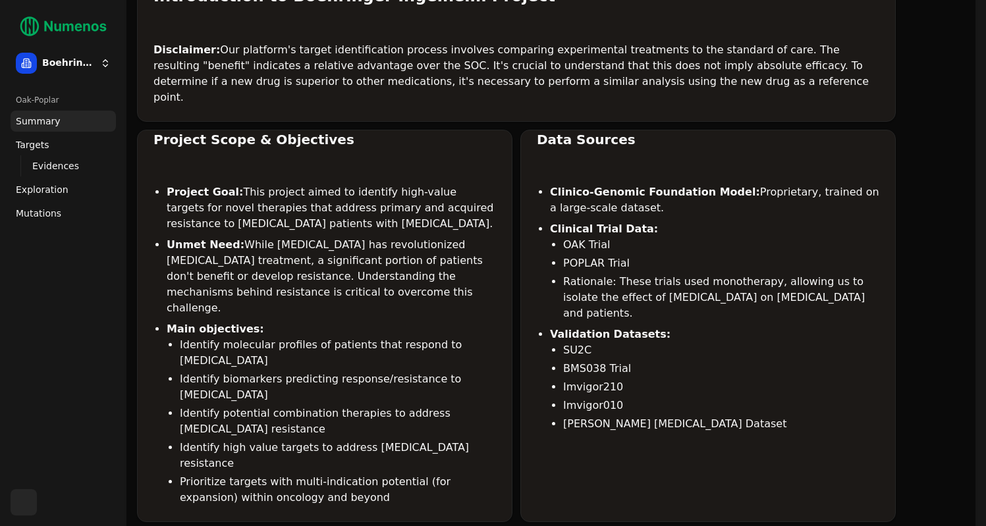 The image size is (986, 526). I want to click on strong: Unmet Need:, so click(205, 244).